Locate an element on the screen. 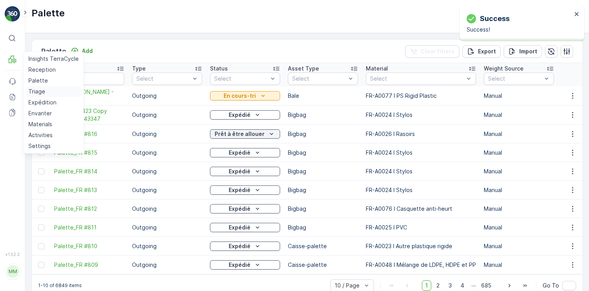 This screenshot has width=589, height=291. span: Palette_FR #812 is located at coordinates (89, 209).